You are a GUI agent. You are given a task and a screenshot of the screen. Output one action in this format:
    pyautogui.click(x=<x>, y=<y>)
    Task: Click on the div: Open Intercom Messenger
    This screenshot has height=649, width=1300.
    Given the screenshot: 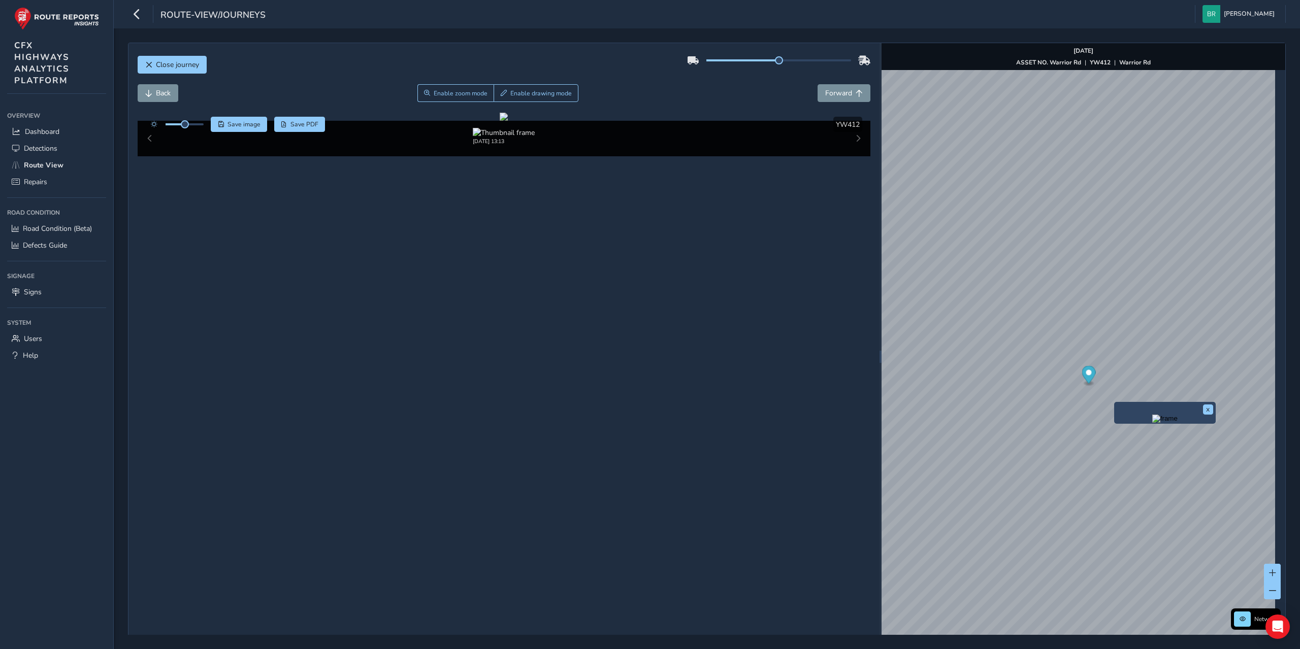 What is the action you would take?
    pyautogui.click(x=1278, y=627)
    